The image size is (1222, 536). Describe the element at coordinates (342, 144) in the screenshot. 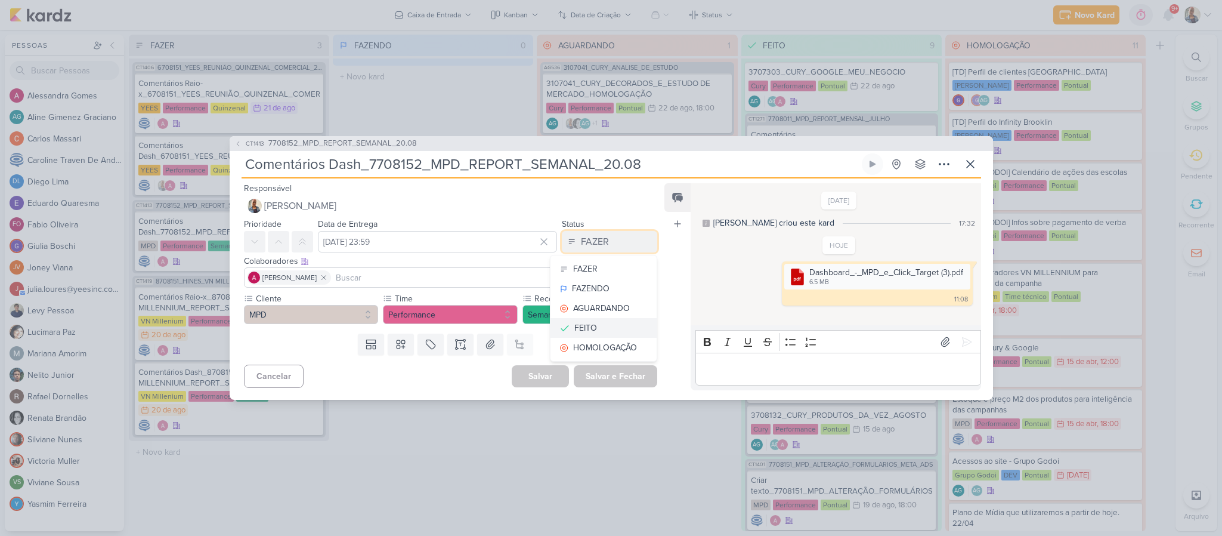

I see `span: 7708152_MPD_REPORT_SEMANAL_20.08` at that location.